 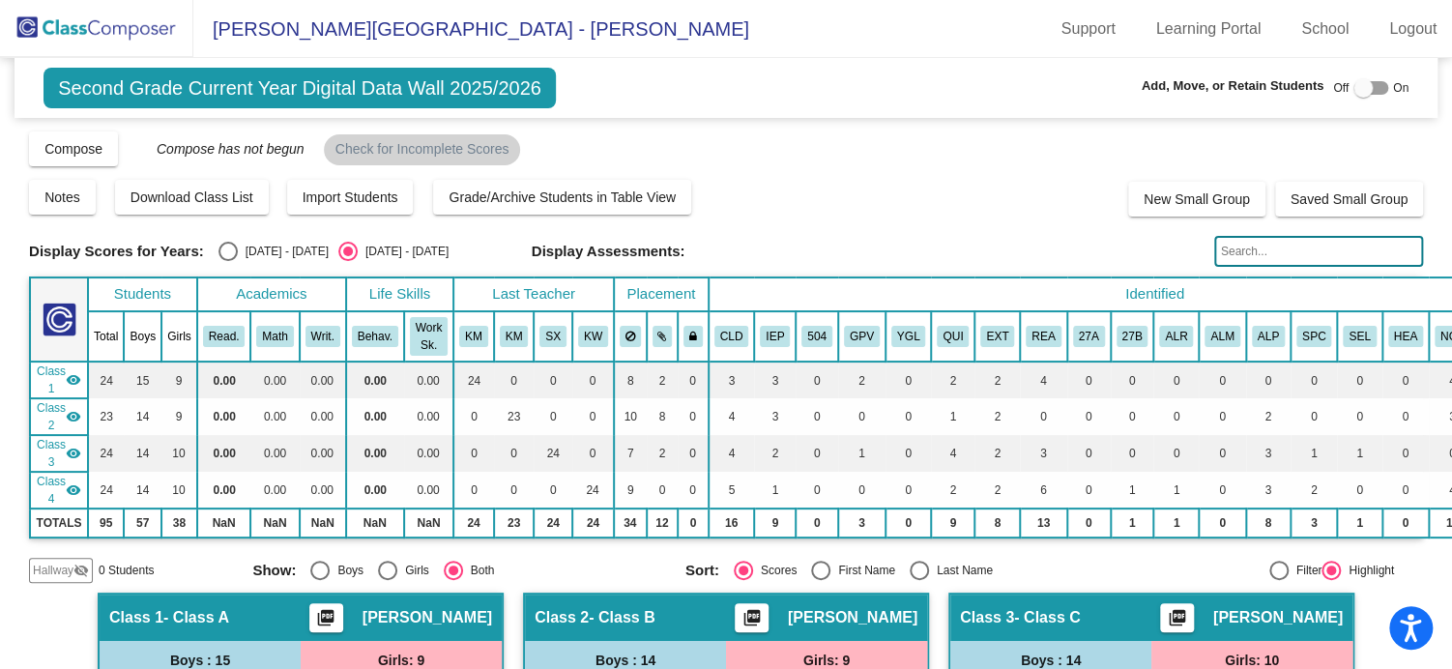 What do you see at coordinates (593, 336) in the screenshot?
I see `button: KW` at bounding box center [593, 336].